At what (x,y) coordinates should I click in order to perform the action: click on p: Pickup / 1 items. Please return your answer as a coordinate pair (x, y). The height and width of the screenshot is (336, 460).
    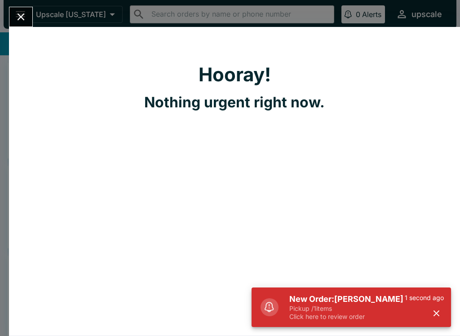
    Looking at the image, I should click on (347, 309).